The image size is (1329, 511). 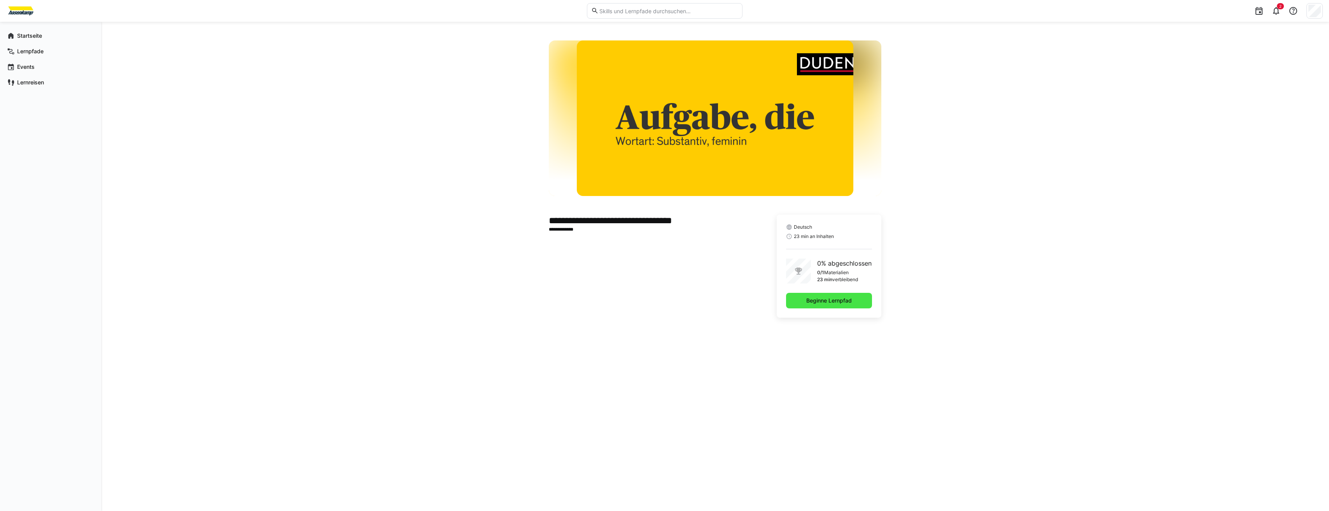 I want to click on span: Beginne Lernpfad, so click(x=829, y=301).